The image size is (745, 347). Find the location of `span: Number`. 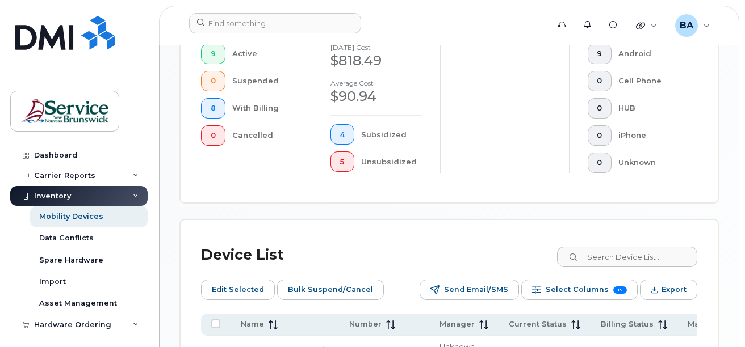

span: Number is located at coordinates (365, 325).